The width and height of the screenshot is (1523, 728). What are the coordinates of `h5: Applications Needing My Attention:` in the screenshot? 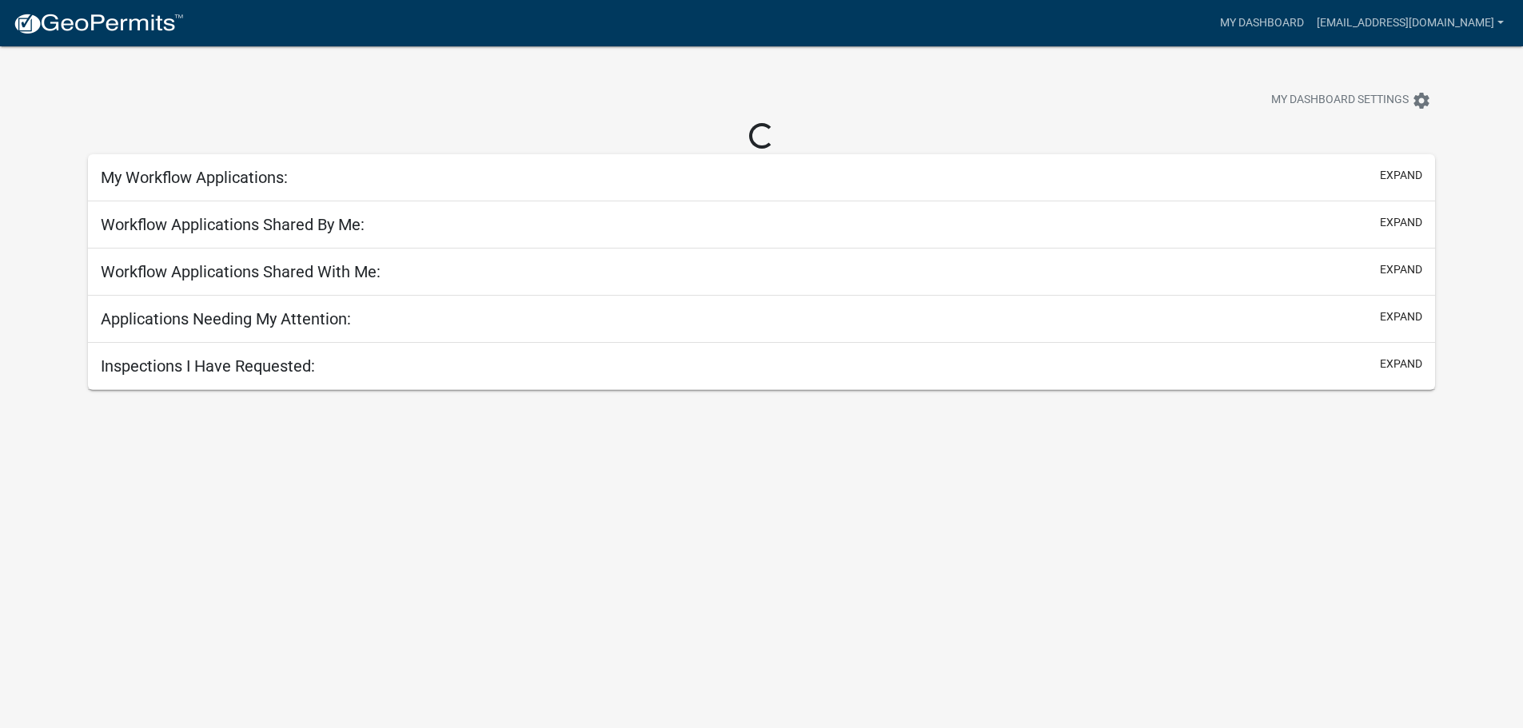 It's located at (225, 319).